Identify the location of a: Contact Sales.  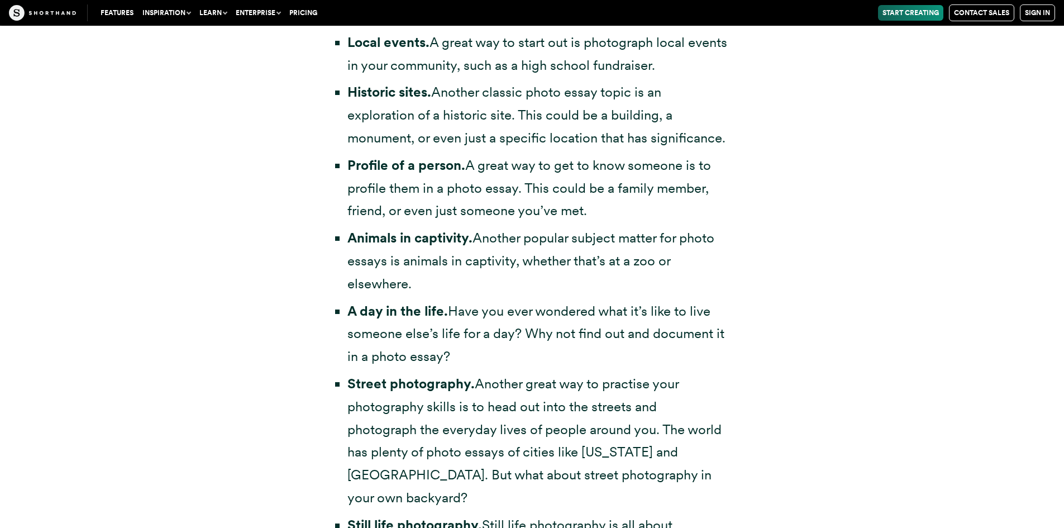
(981, 13).